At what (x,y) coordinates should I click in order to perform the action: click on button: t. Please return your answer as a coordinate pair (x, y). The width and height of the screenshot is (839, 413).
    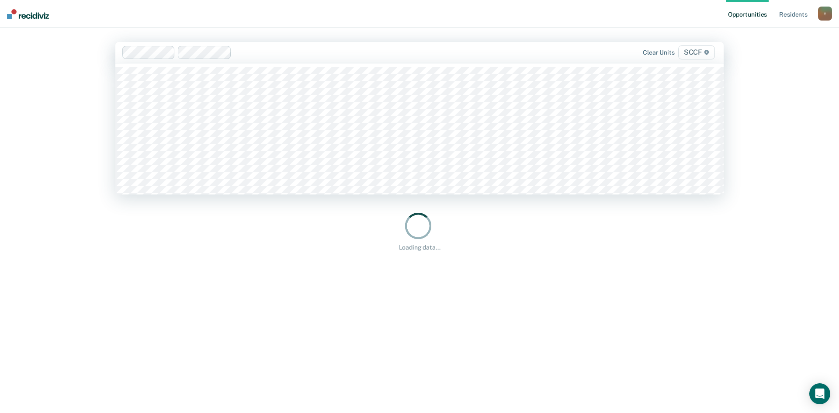
    Looking at the image, I should click on (825, 14).